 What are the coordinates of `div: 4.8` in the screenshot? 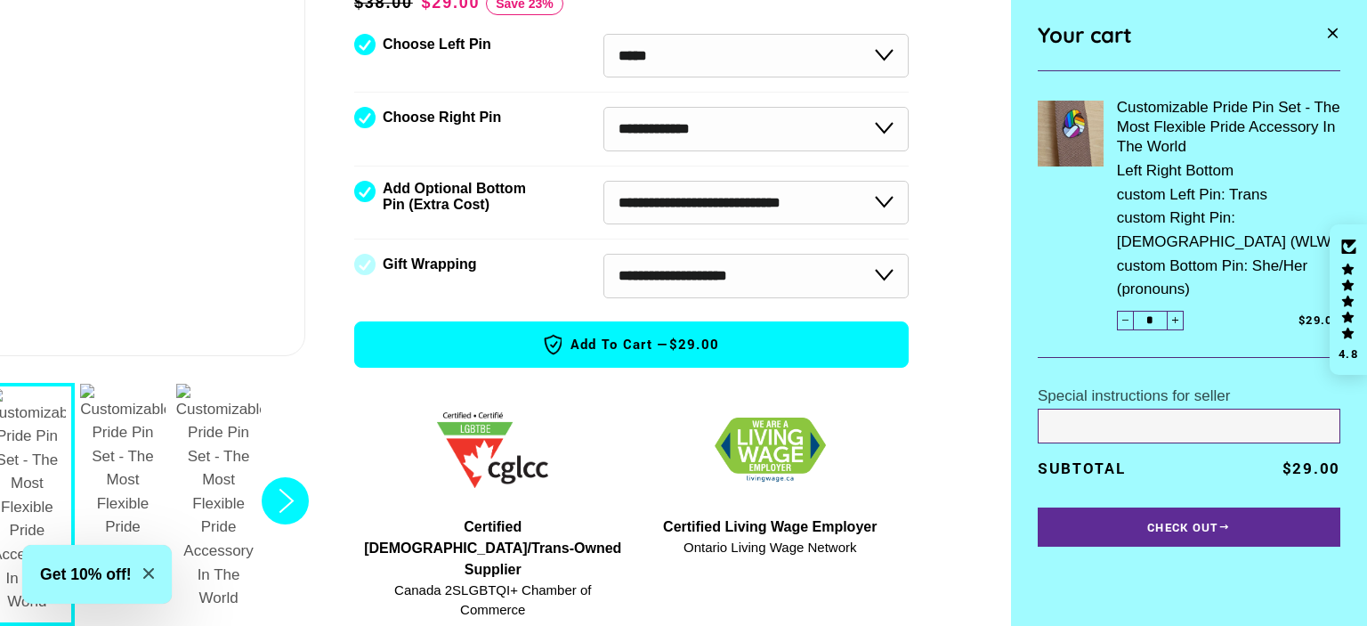 It's located at (1348, 353).